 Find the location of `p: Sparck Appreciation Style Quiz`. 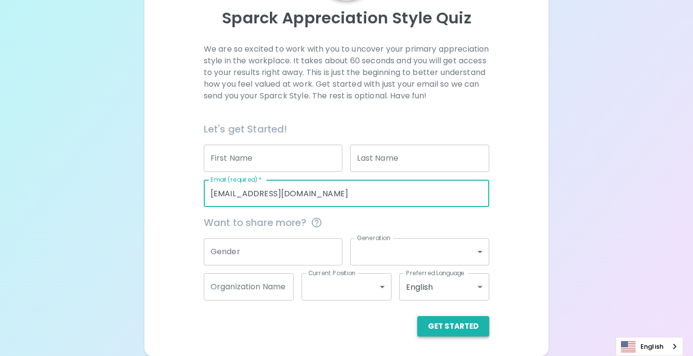

p: Sparck Appreciation Style Quiz is located at coordinates (346, 18).